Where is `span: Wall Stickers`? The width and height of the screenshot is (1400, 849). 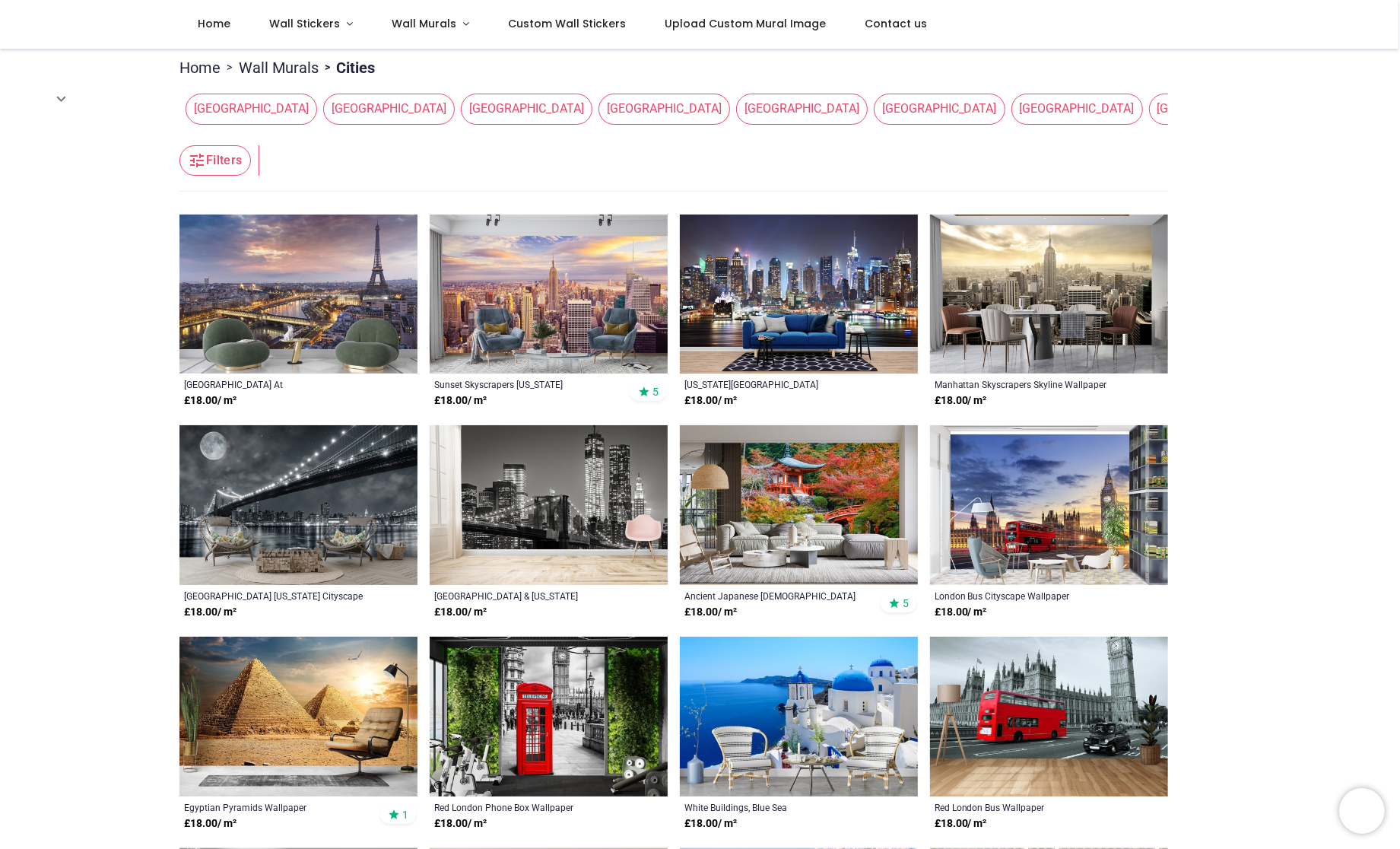
span: Wall Stickers is located at coordinates (304, 23).